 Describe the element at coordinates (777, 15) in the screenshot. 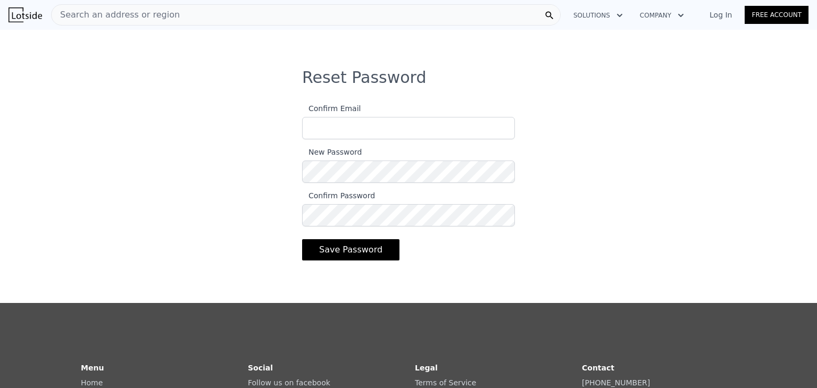

I see `a: Free Account` at that location.